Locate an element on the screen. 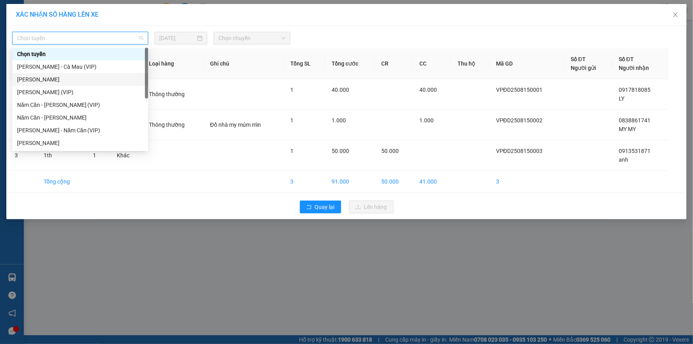 This screenshot has width=693, height=344. div: Hồ Chí Minh - Năm Căn (VIP) is located at coordinates (80, 130).